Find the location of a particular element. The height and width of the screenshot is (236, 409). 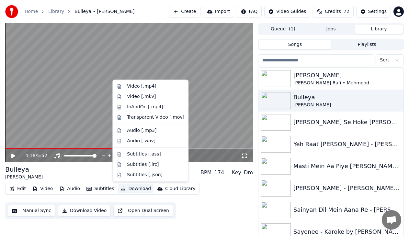

div: InAndOn [.mp4] is located at coordinates (145, 107).